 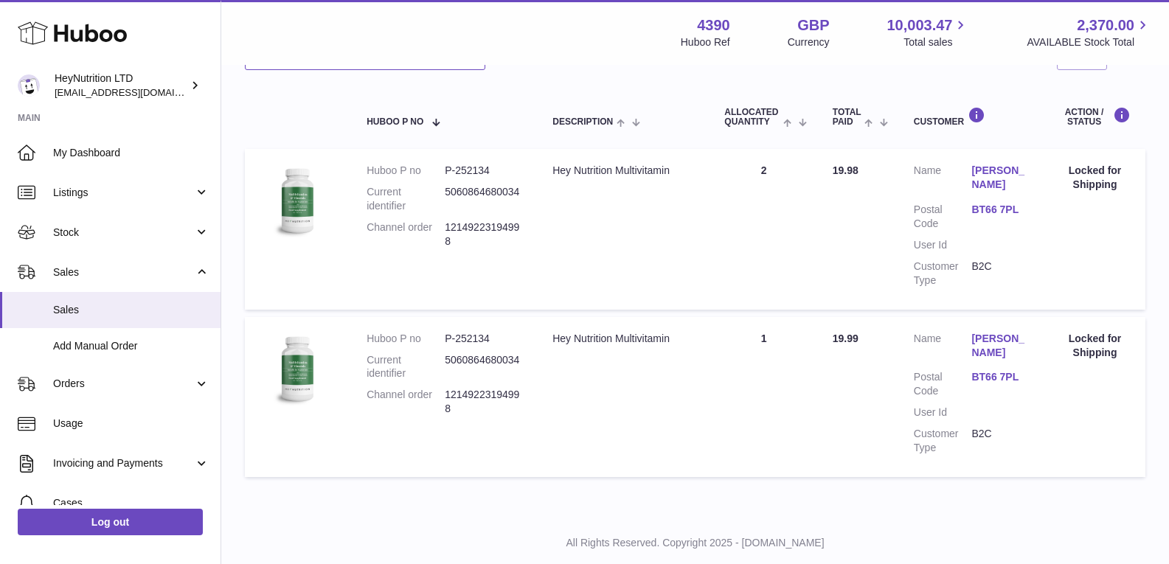 I want to click on span: 2,370.00, so click(x=1105, y=25).